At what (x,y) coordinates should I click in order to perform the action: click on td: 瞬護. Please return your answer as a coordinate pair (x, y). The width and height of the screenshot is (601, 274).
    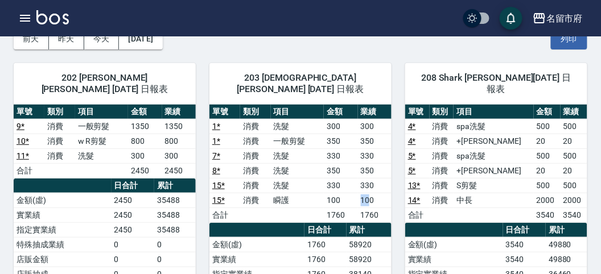
    Looking at the image, I should click on (297, 200).